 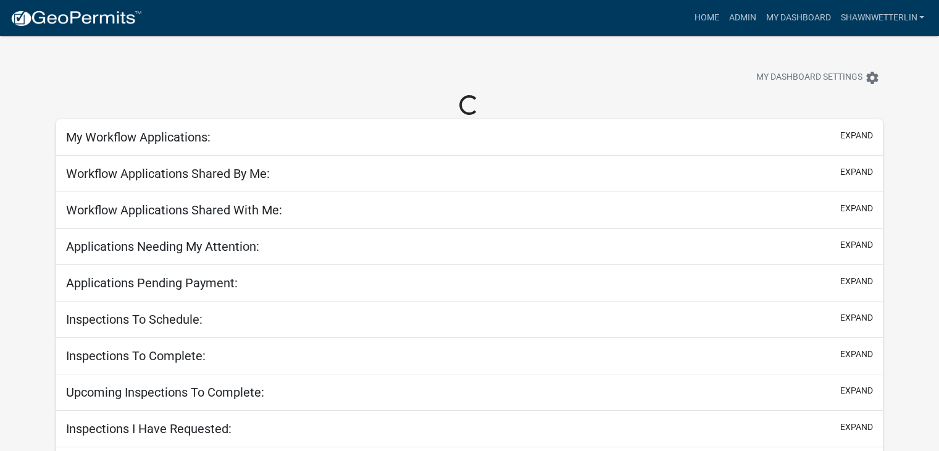 I want to click on a: Admin, so click(x=742, y=18).